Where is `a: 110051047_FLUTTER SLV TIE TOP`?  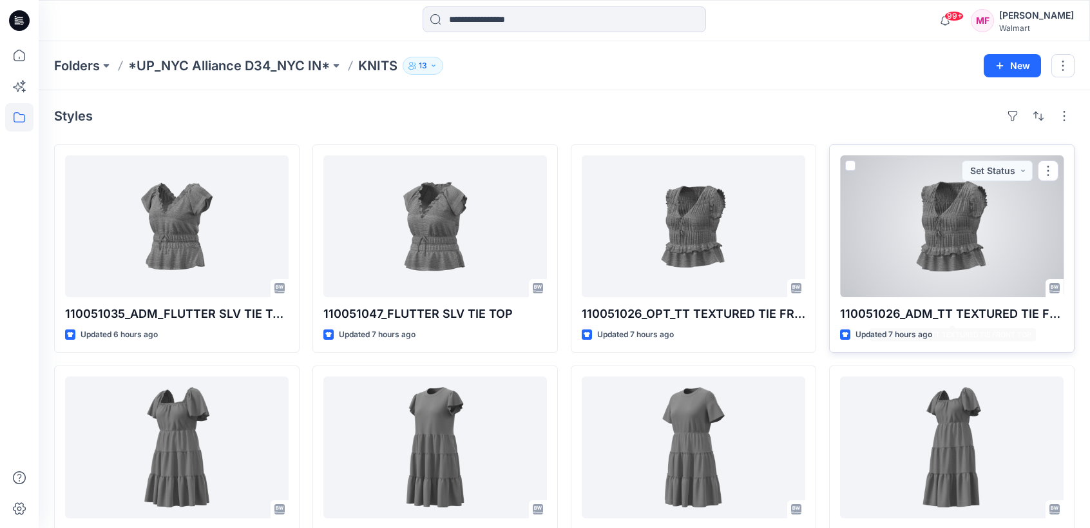
a: 110051047_FLUTTER SLV TIE TOP is located at coordinates (435, 226).